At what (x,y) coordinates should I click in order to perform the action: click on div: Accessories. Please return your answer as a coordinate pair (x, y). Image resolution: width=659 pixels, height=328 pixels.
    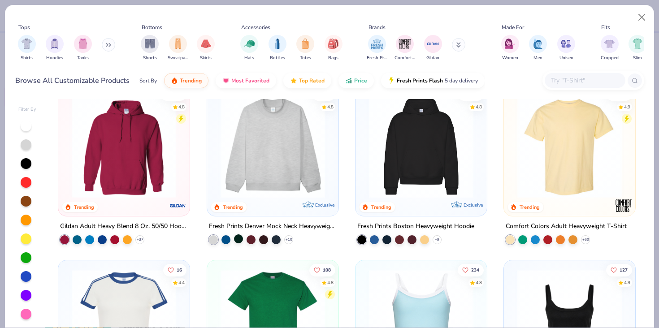
    Looking at the image, I should click on (255, 27).